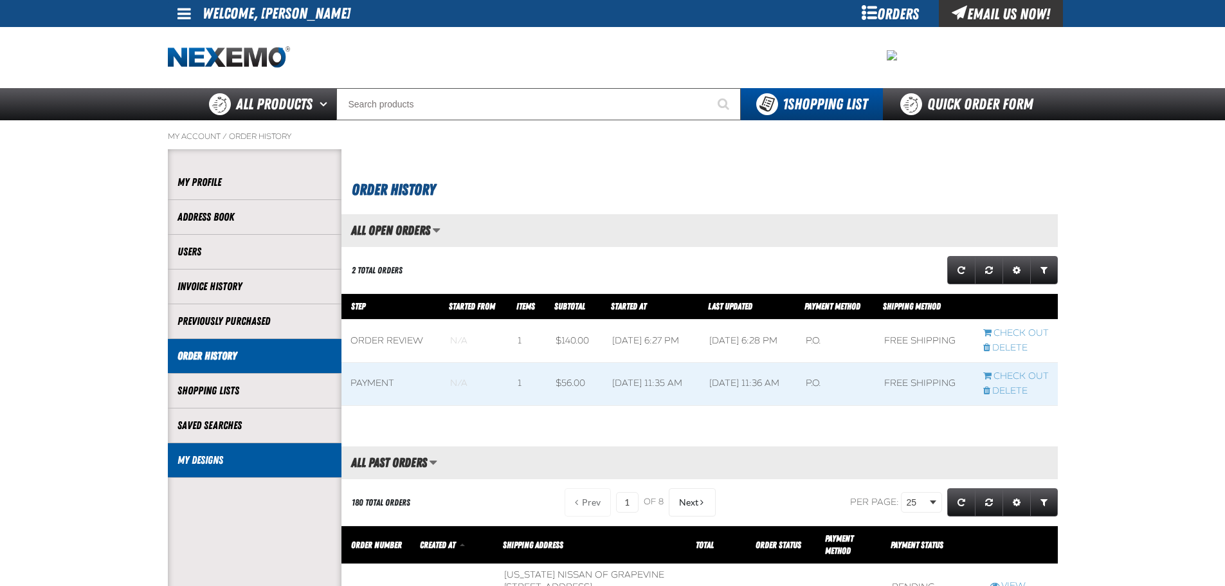 The width and height of the screenshot is (1225, 586). Describe the element at coordinates (533, 545) in the screenshot. I see `span: Shipping Address` at that location.